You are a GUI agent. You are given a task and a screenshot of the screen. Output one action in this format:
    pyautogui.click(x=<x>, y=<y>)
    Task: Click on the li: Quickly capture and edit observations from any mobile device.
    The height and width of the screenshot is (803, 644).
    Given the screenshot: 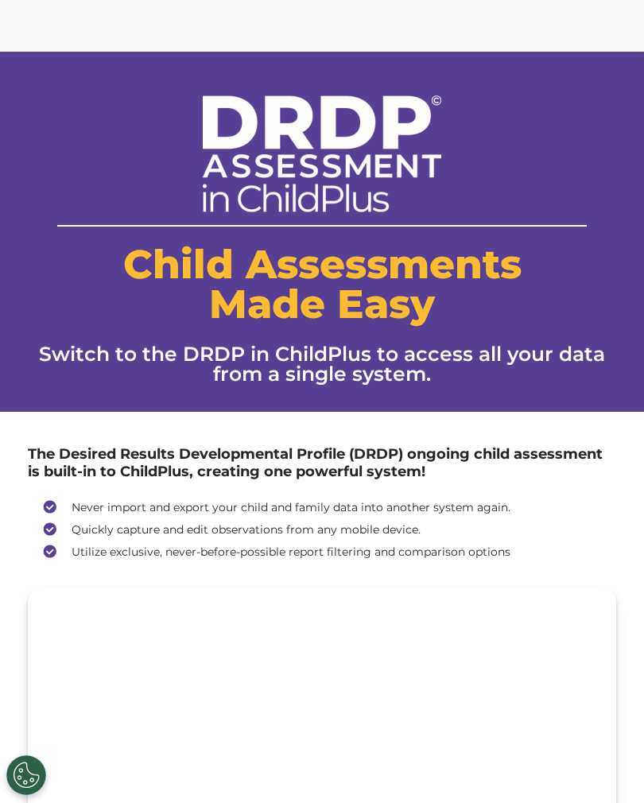 What is the action you would take?
    pyautogui.click(x=330, y=530)
    